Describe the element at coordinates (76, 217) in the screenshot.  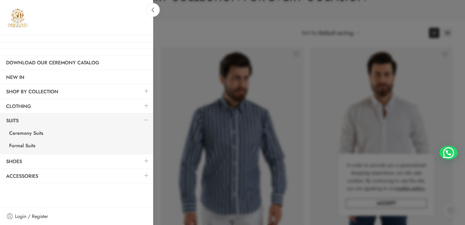
I see `a: Login / Register` at that location.